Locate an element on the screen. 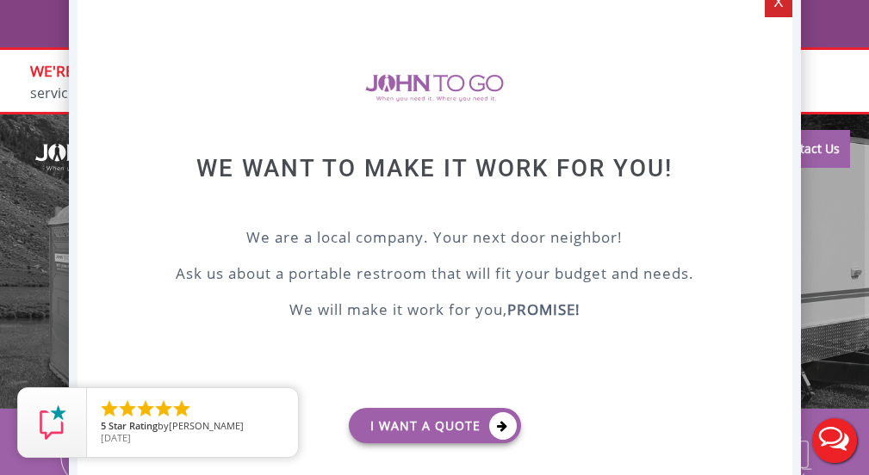 This screenshot has height=475, width=869. span: Star Rating is located at coordinates (133, 425).